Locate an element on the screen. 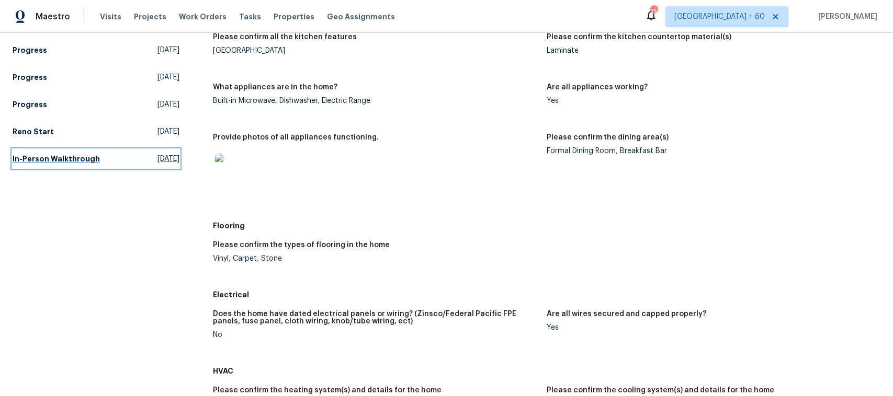 The image size is (893, 396). h5: Are all wires secured and capped properly? is located at coordinates (626, 314).